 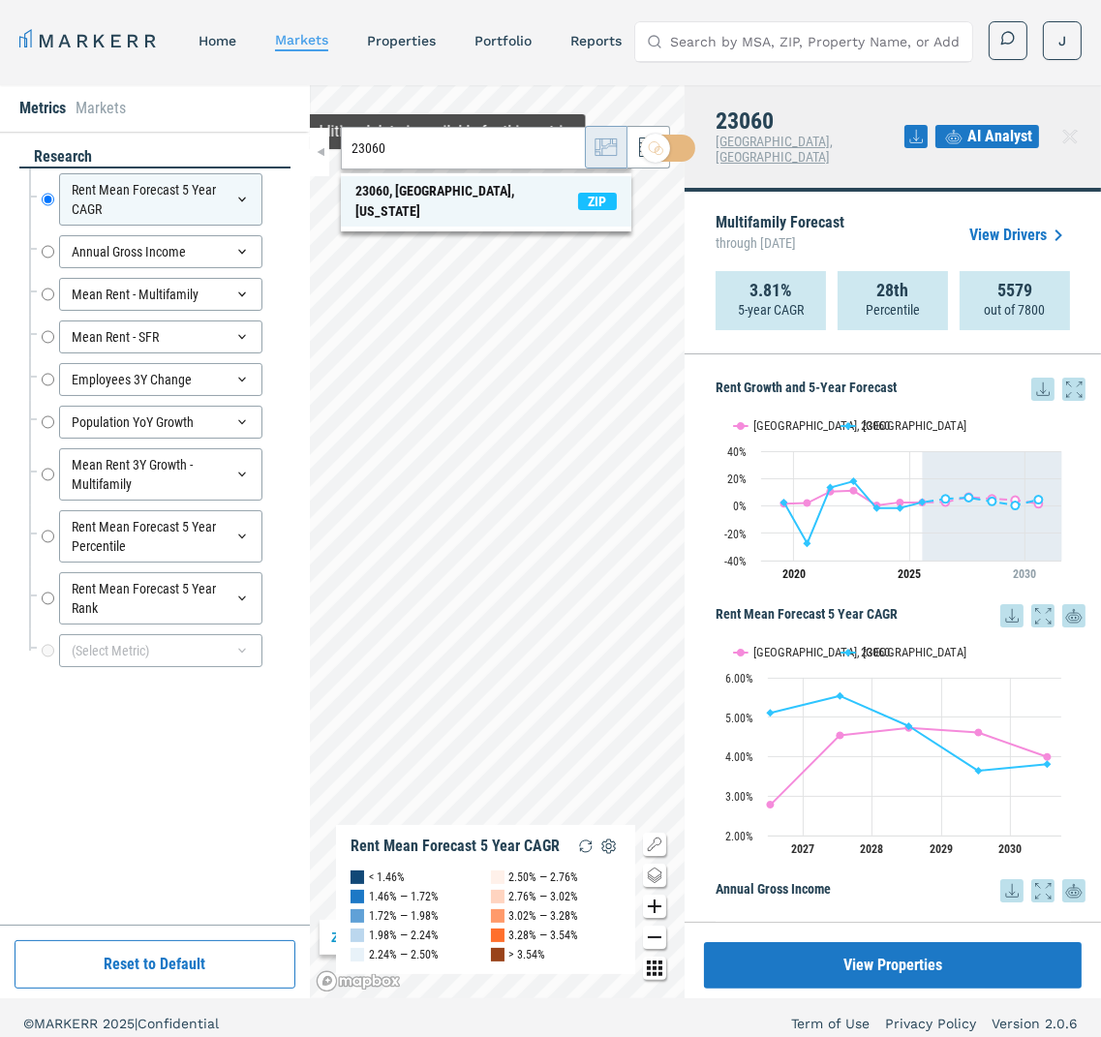 What do you see at coordinates (120, 1023) in the screenshot?
I see `span: 2025 |` at bounding box center [120, 1023].